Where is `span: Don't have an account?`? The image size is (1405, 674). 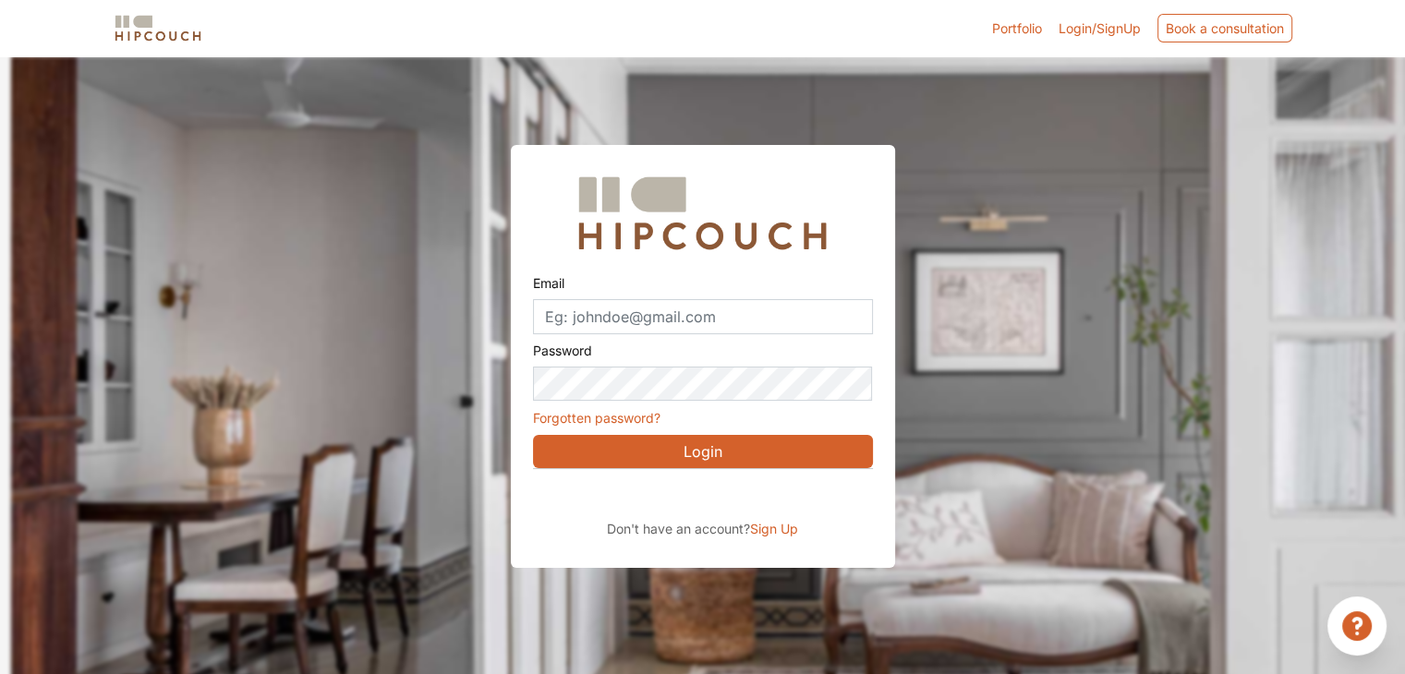
span: Don't have an account? is located at coordinates (678, 528).